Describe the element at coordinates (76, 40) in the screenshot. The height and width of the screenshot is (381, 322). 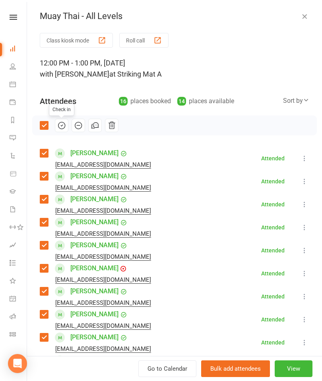
I see `button: Class kiosk mode` at that location.